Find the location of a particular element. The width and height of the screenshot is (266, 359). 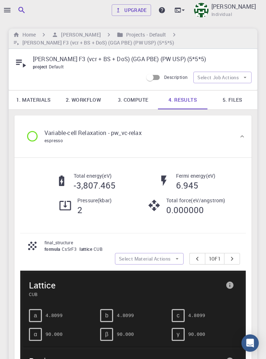

p: Fermi energy ( eV ) is located at coordinates (196, 176).